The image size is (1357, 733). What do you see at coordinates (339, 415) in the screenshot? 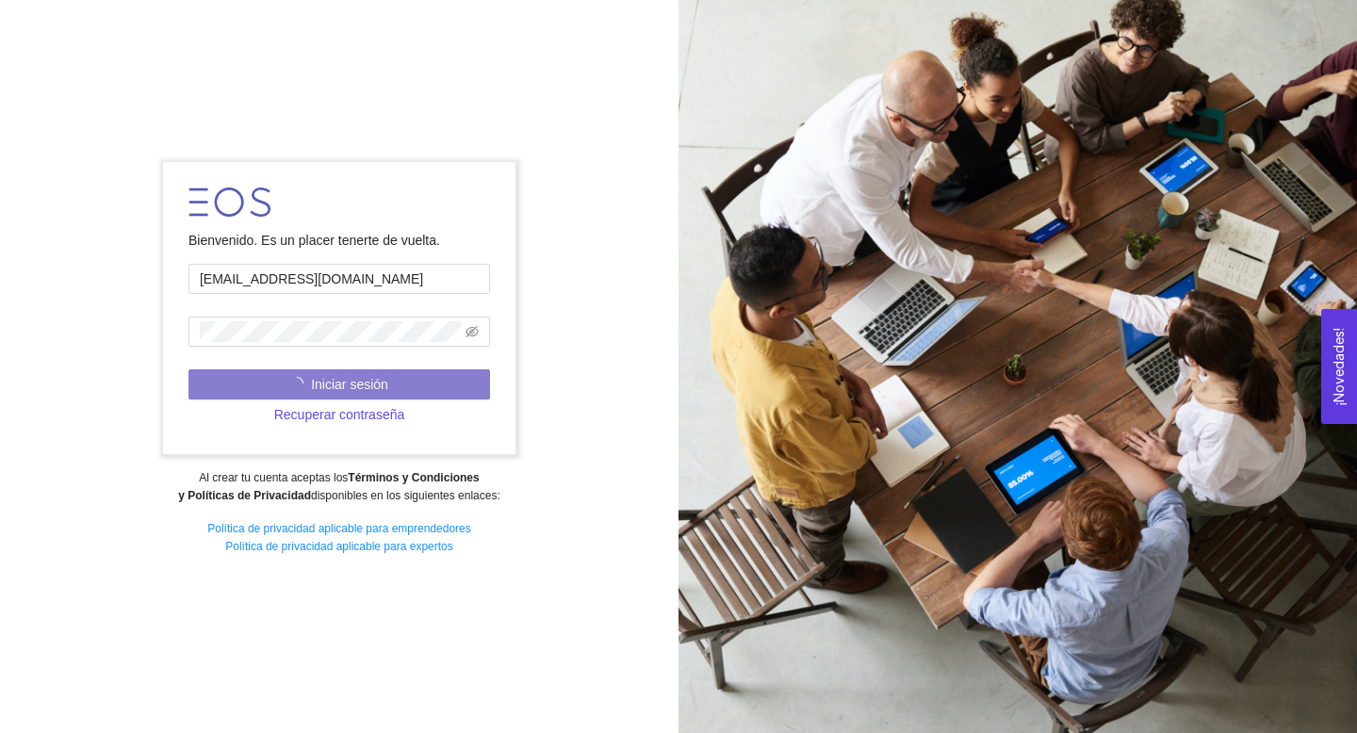
I see `span: Recuperar contraseña` at bounding box center [339, 415].